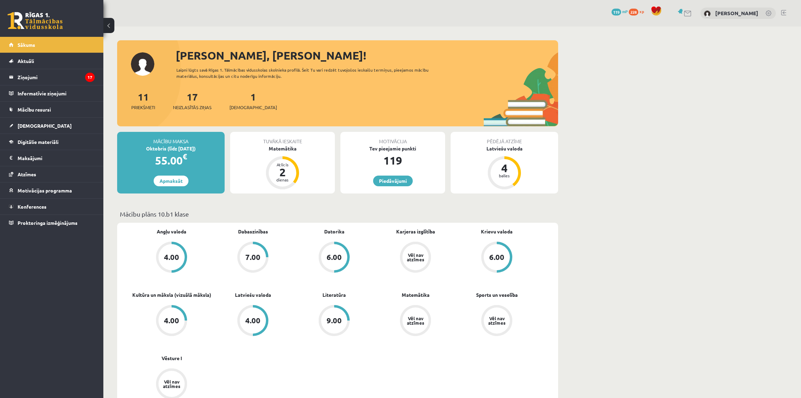 This screenshot has height=398, width=801. Describe the element at coordinates (282, 168) in the screenshot. I see `a: Matemātika Atlicis 2 dienas` at that location.